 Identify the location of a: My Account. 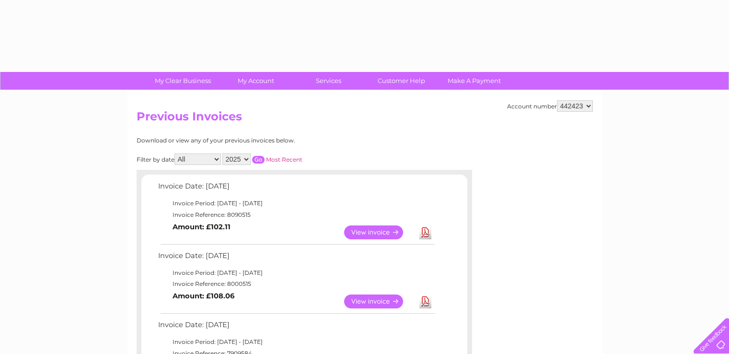
(255, 80).